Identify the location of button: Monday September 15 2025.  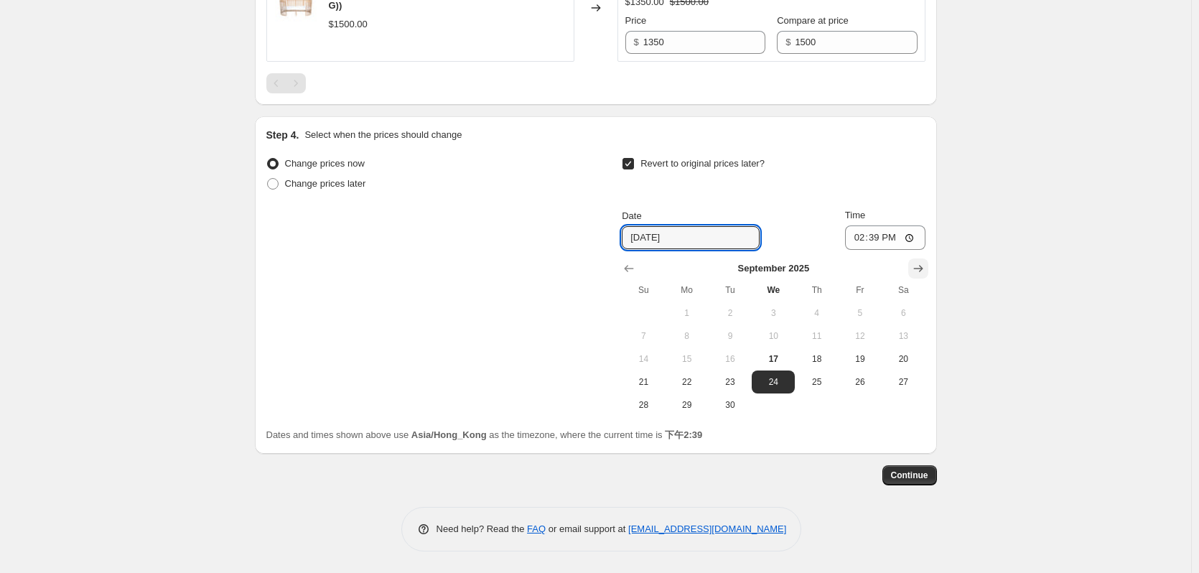
(687, 359).